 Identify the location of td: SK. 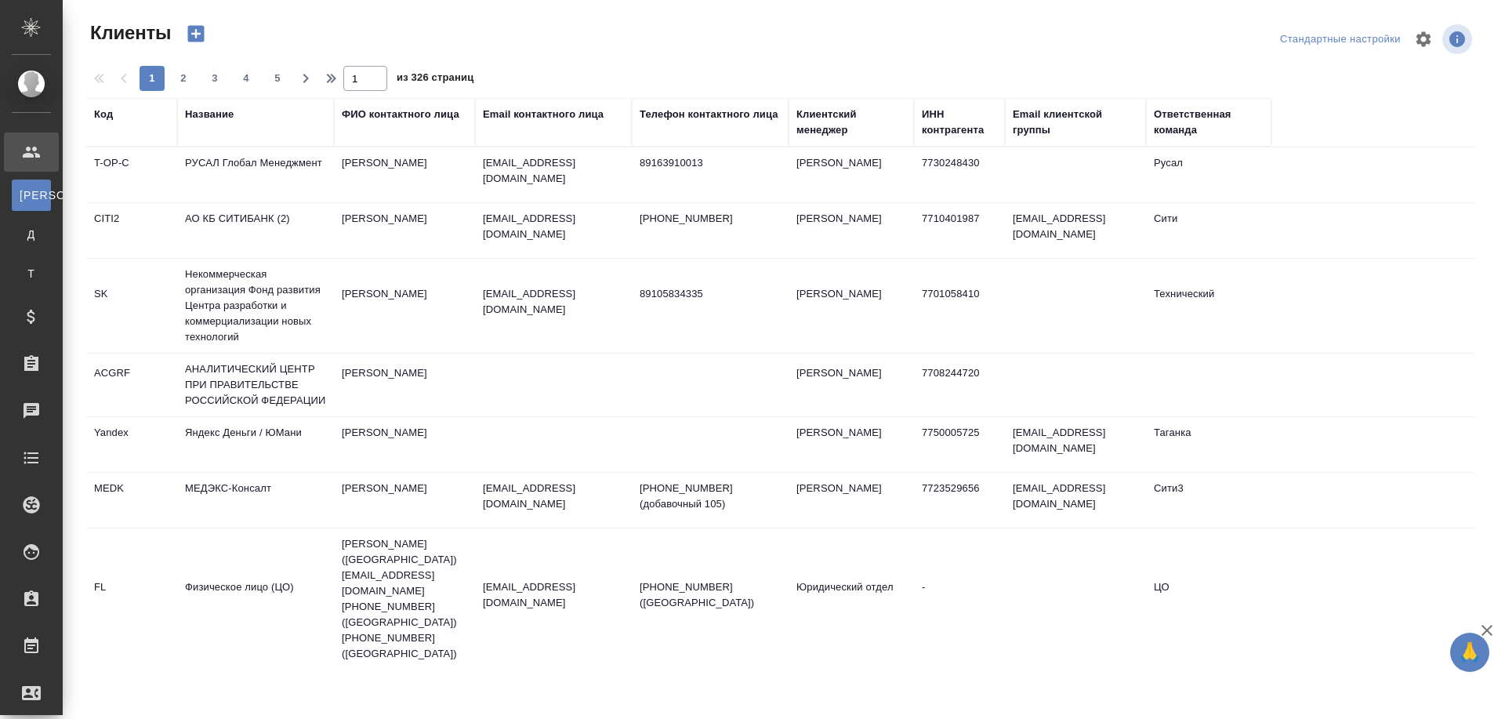
(132, 306).